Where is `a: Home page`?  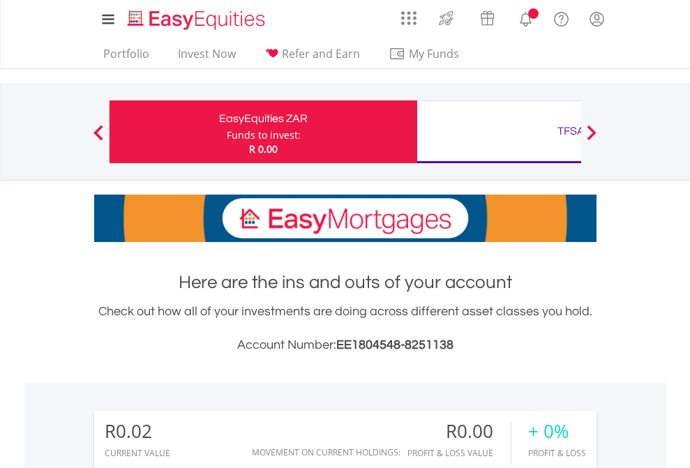
a: Home page is located at coordinates (196, 17).